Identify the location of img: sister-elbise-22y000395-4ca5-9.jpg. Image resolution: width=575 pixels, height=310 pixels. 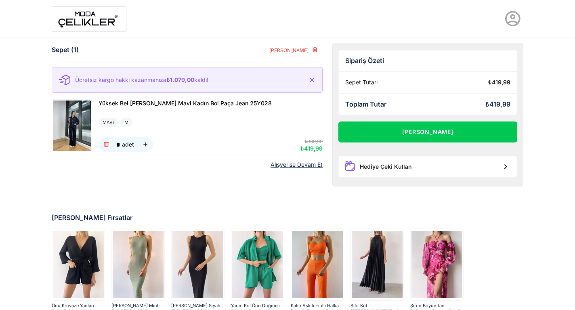
(437, 264).